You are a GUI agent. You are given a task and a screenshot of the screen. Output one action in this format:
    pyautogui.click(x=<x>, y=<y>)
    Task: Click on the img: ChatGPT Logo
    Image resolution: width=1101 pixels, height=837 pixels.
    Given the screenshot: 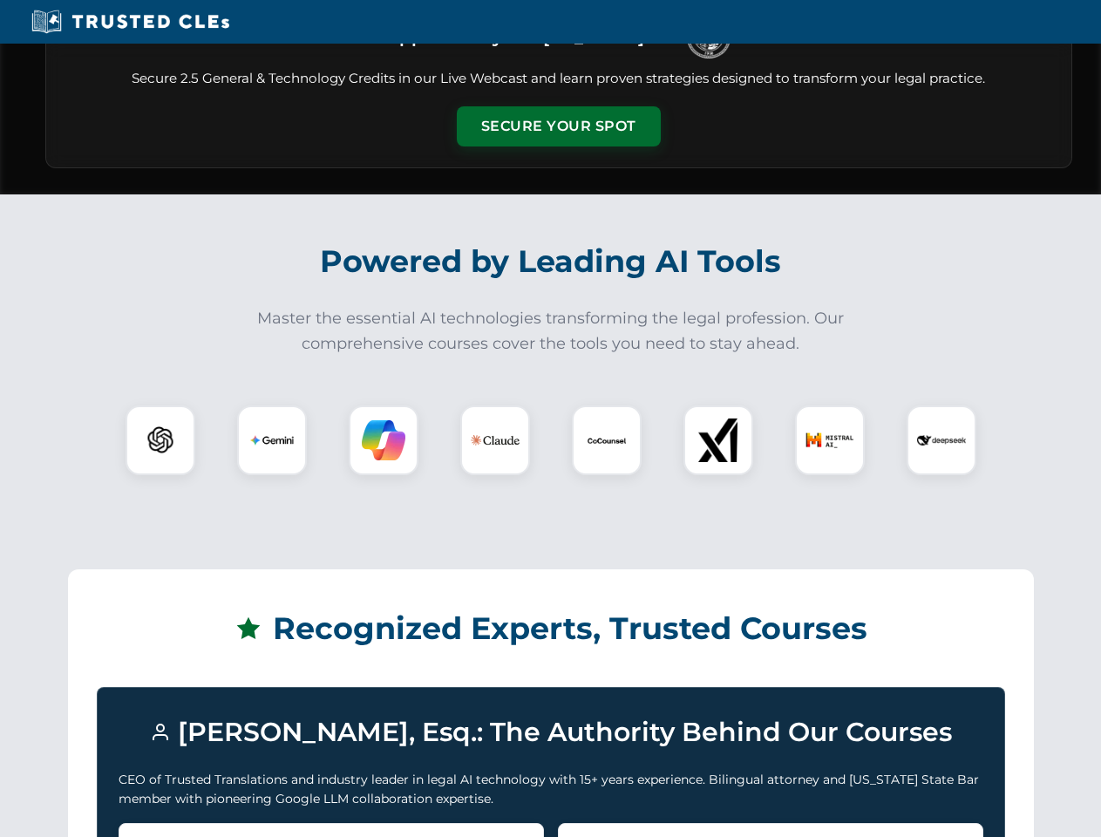 What is the action you would take?
    pyautogui.click(x=160, y=440)
    